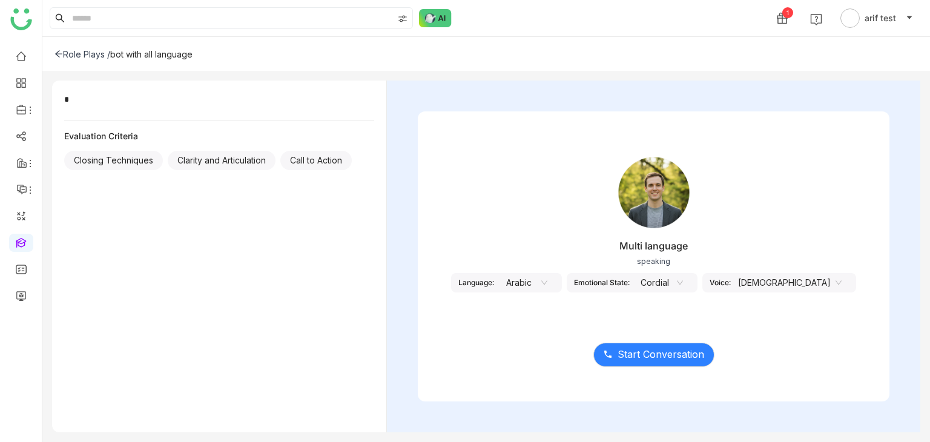 The width and height of the screenshot is (930, 442). What do you see at coordinates (602, 282) in the screenshot?
I see `div: Emotional State:` at bounding box center [602, 282].